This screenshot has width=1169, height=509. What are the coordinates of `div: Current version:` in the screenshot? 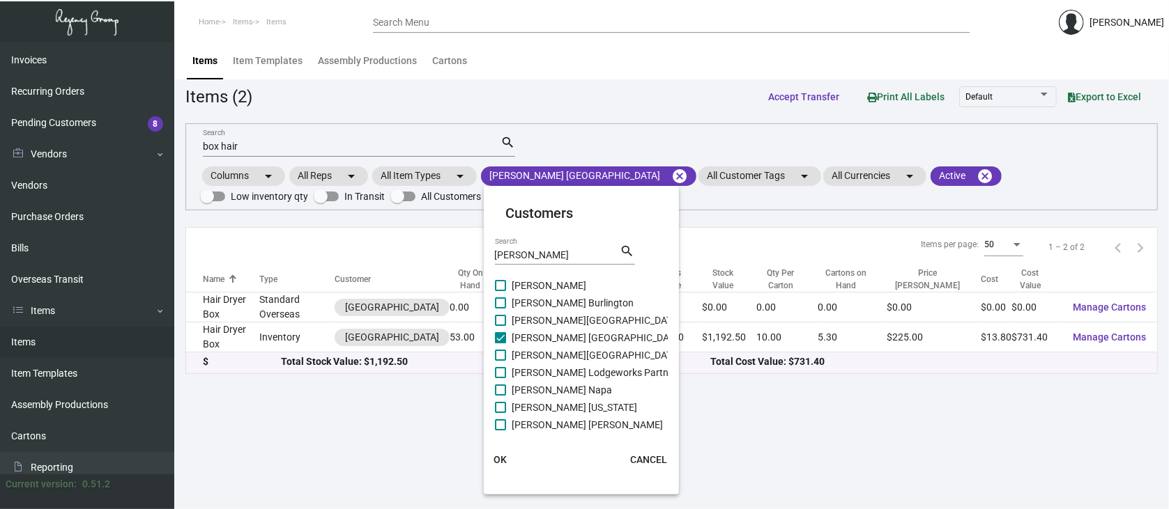 It's located at (41, 484).